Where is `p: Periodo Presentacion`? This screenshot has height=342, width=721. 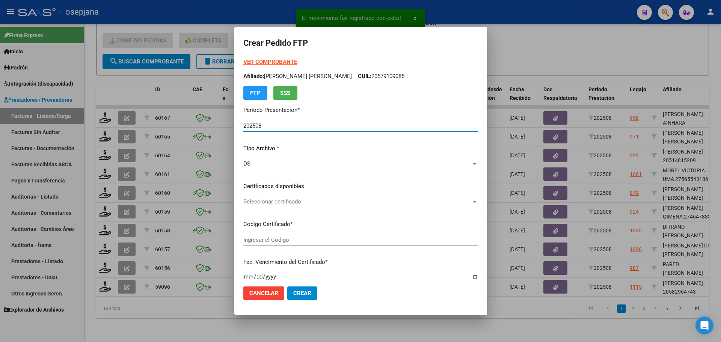
p: Periodo Presentacion is located at coordinates (360, 110).